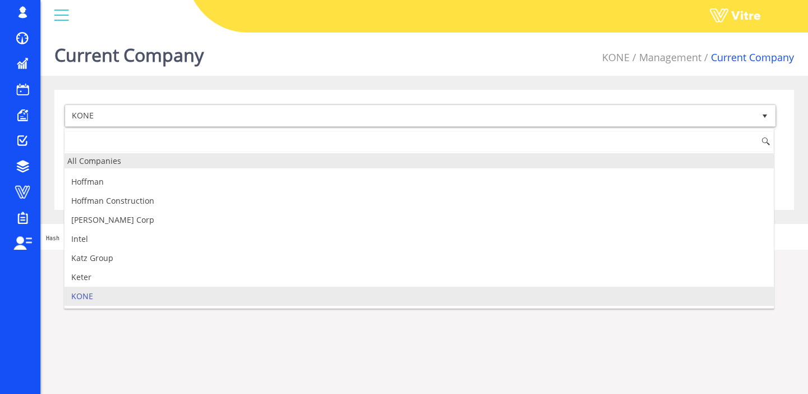 The width and height of the screenshot is (808, 394). I want to click on span: KONE, so click(410, 116).